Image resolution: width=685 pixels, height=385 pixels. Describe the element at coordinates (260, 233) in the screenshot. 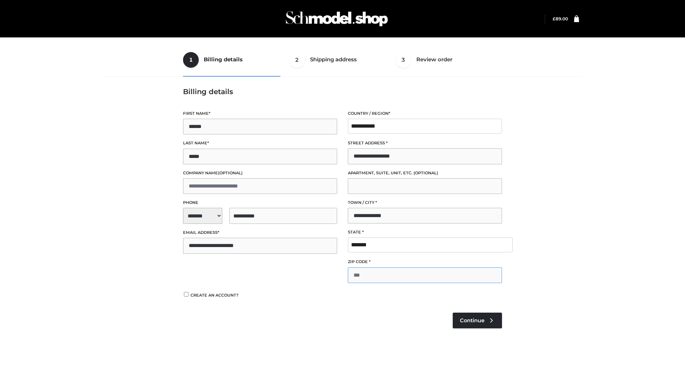

I see `label: Email address` at that location.